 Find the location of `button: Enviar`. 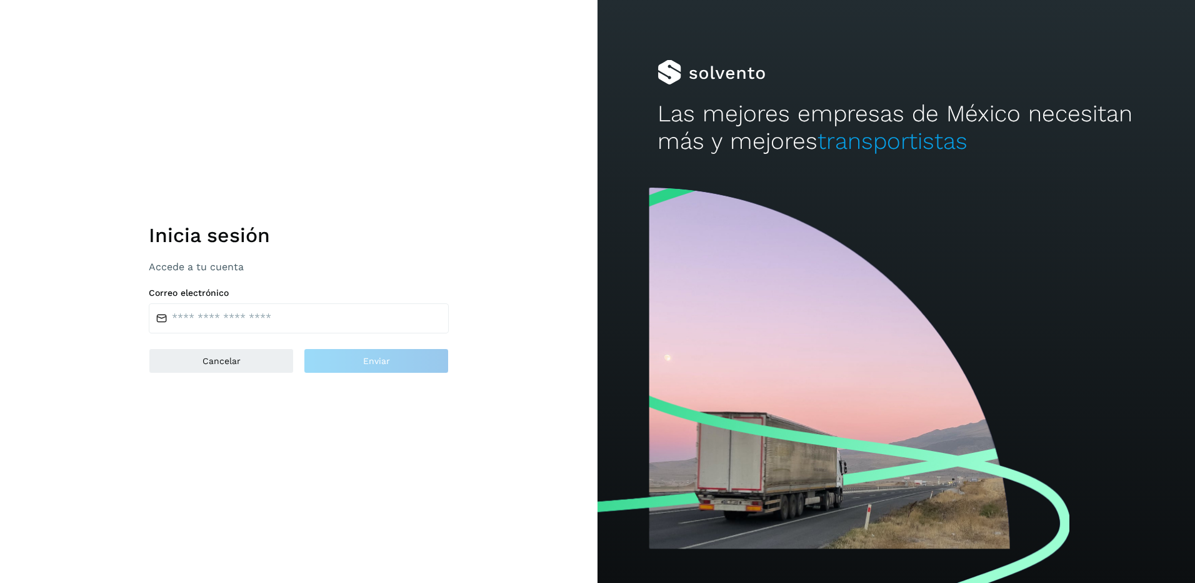

button: Enviar is located at coordinates (376, 361).